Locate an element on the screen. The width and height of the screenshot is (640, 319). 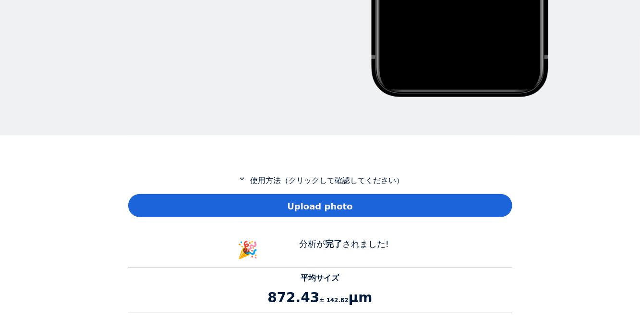
mat-icon: expand_more is located at coordinates (242, 179).